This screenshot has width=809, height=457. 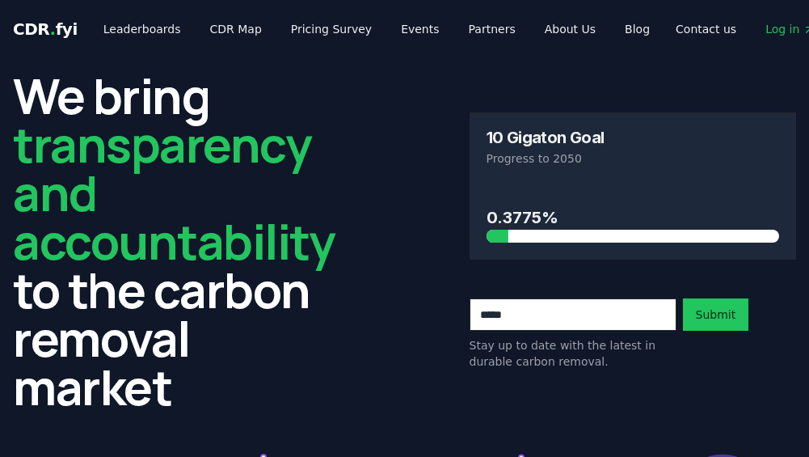 What do you see at coordinates (637, 29) in the screenshot?
I see `a: Blog` at bounding box center [637, 29].